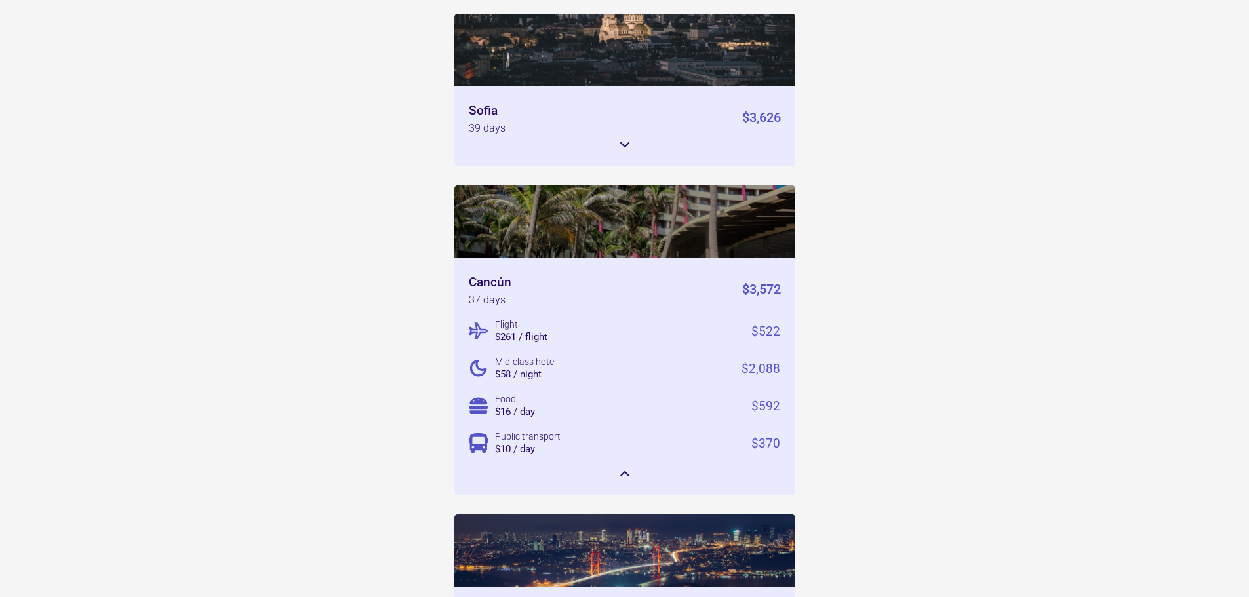  What do you see at coordinates (761, 369) in the screenshot?
I see `div: $2,088` at bounding box center [761, 369].